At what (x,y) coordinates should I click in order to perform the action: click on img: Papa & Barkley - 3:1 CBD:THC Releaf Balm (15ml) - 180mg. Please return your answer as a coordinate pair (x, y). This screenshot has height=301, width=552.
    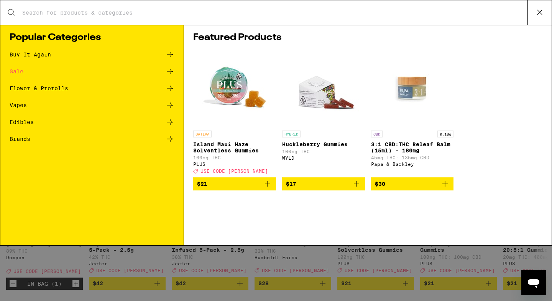
    Looking at the image, I should click on (412, 88).